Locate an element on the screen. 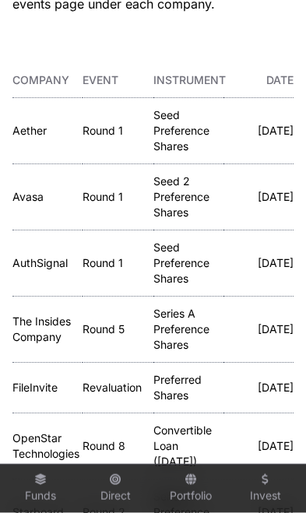 This screenshot has height=513, width=306. a: OpenStar Technologies is located at coordinates (46, 446).